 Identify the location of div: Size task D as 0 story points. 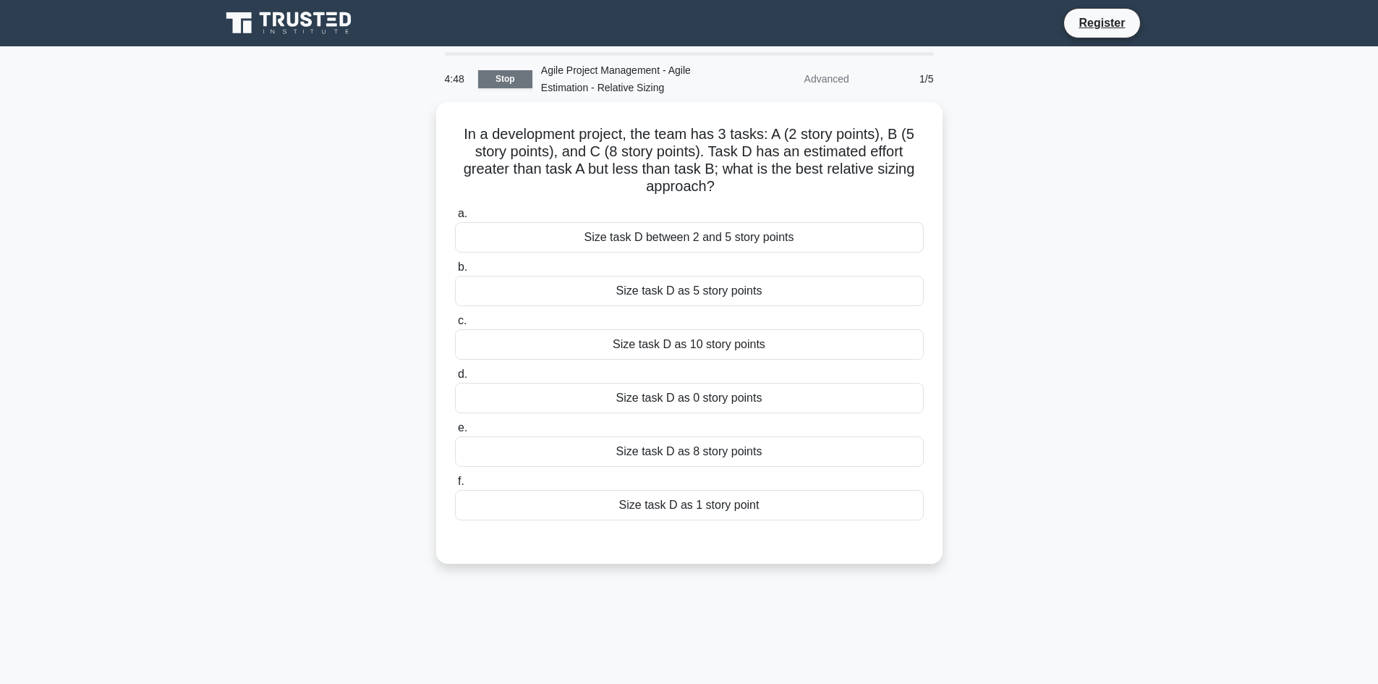
(690, 398).